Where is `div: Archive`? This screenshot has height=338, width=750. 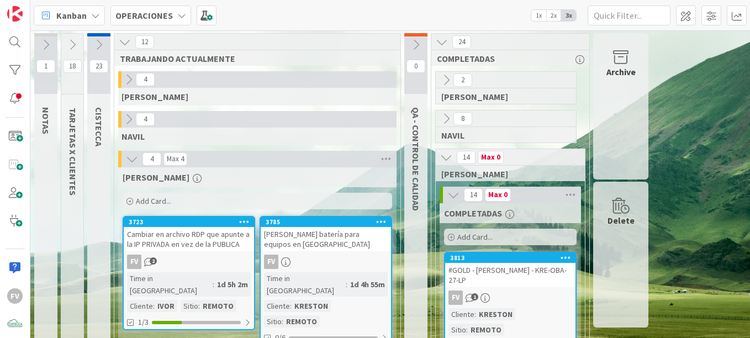 div: Archive is located at coordinates (621, 72).